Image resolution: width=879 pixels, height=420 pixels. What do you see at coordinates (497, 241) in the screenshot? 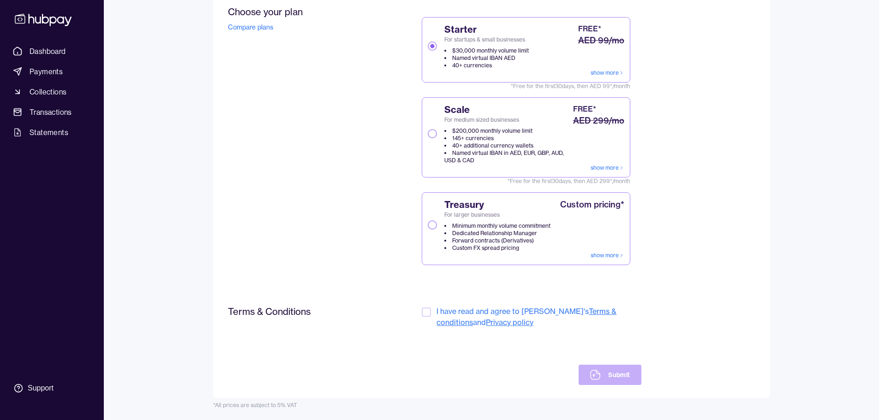
I see `li: Forward contracts (Derivatives)` at bounding box center [497, 241].